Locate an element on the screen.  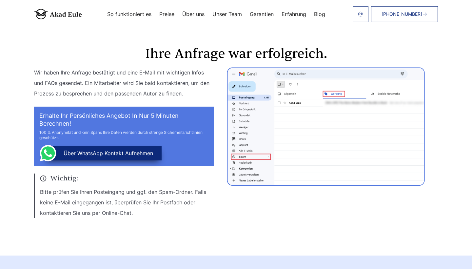
a: Garantien is located at coordinates (261, 14).